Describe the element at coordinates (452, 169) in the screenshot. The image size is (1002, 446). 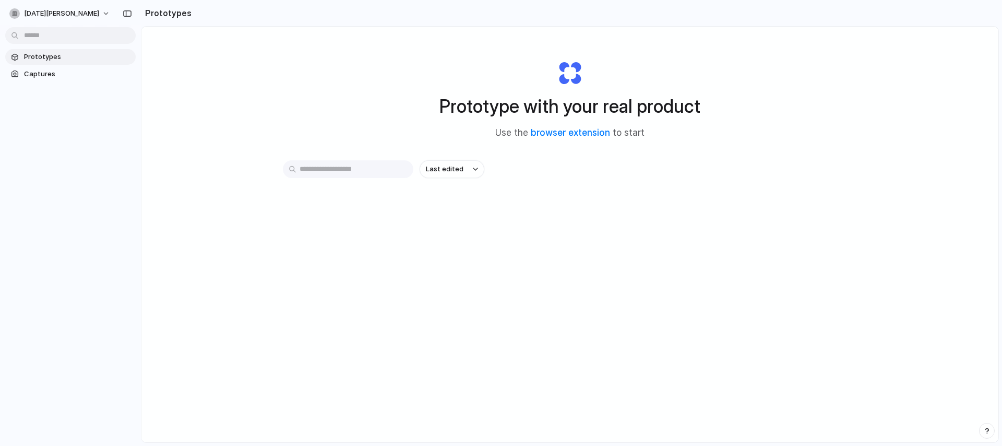
I see `button: Last edited` at that location.